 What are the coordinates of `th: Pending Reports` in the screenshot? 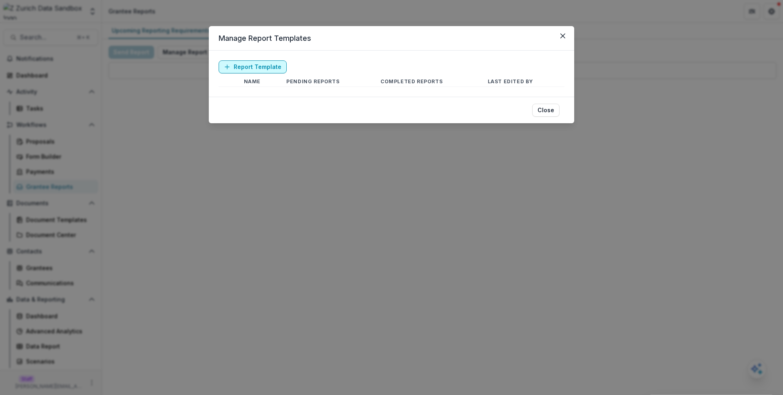 It's located at (327, 82).